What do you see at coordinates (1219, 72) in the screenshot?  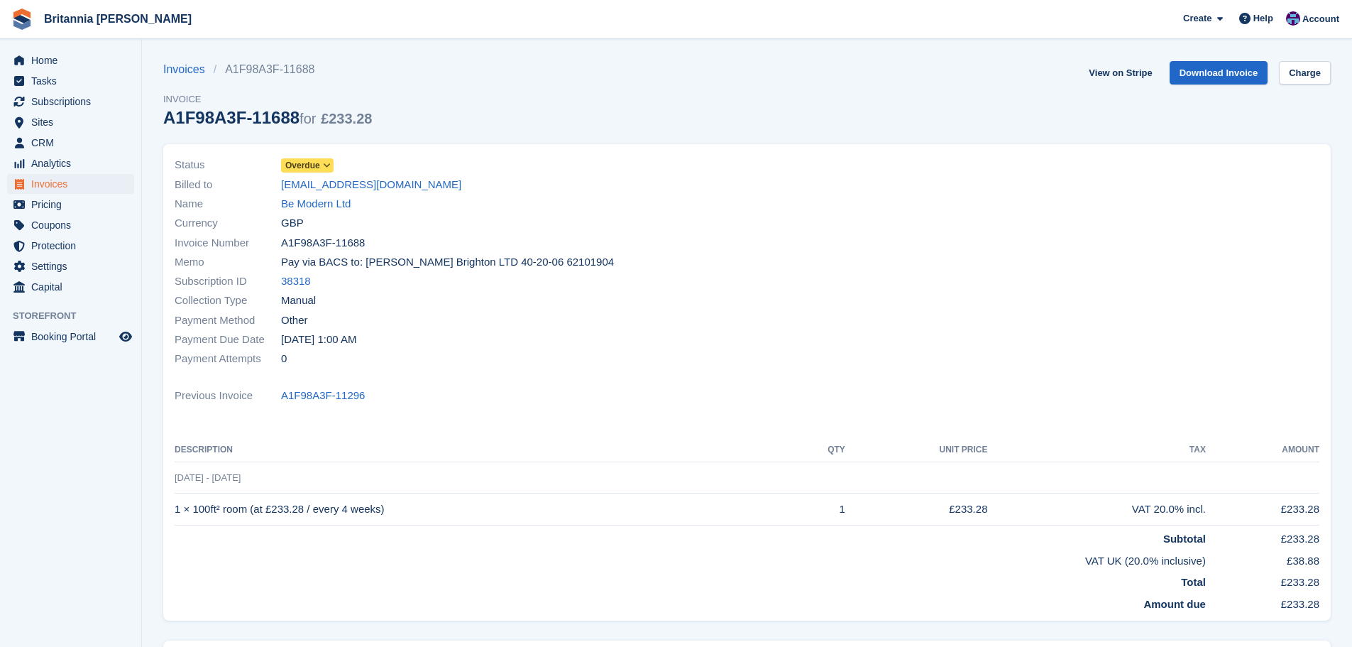 I see `a: Download Invoice` at bounding box center [1219, 72].